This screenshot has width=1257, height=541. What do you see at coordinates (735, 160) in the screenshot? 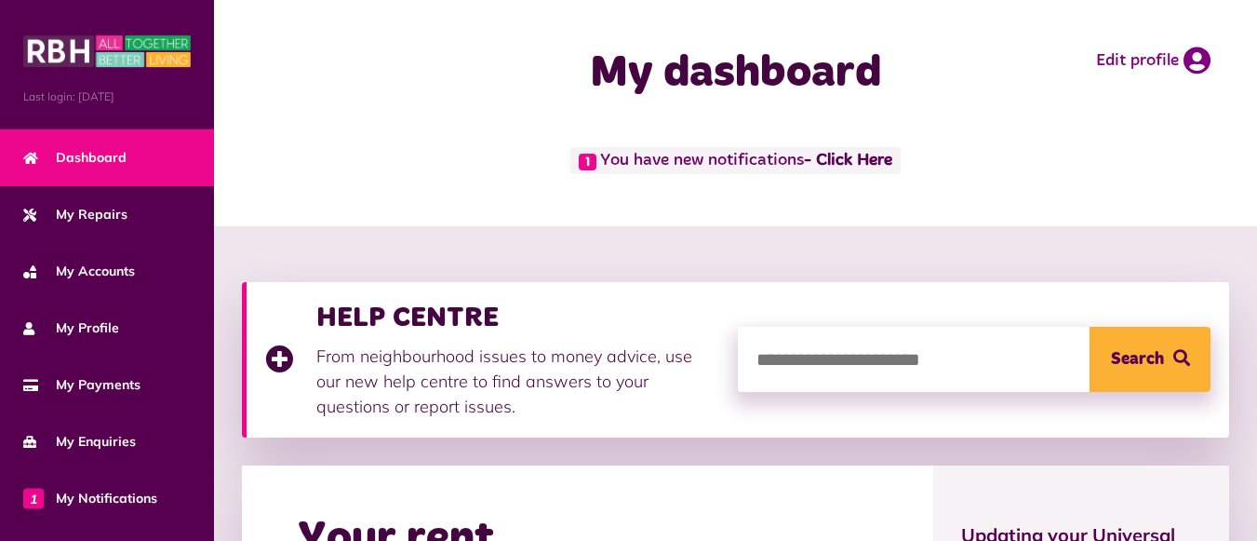
I see `span: You have new notifications` at bounding box center [735, 160].